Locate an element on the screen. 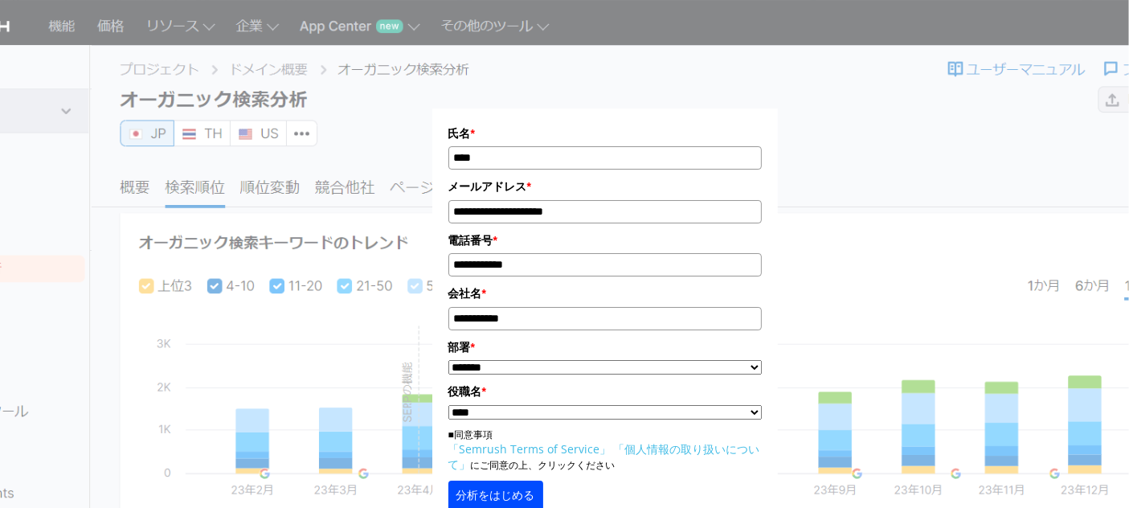 The width and height of the screenshot is (1129, 508). label: 氏名 is located at coordinates (605, 133).